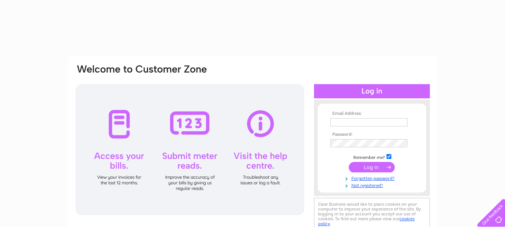  Describe the element at coordinates (367, 221) in the screenshot. I see `a: cookies policy` at that location.